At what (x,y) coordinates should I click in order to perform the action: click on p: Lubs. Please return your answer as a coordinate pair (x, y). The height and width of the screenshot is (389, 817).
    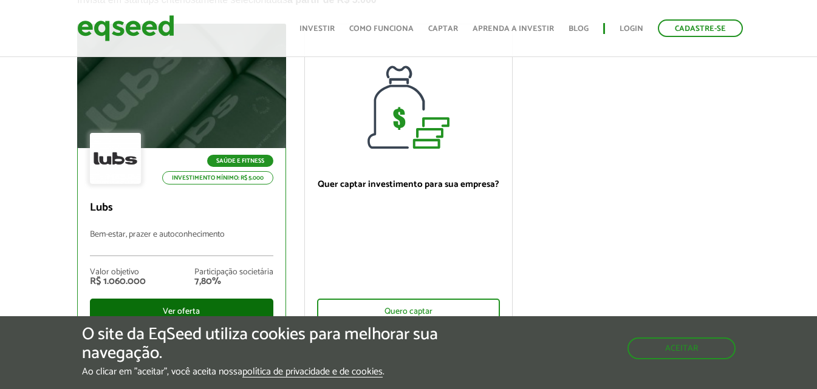
    Looking at the image, I should click on (182, 208).